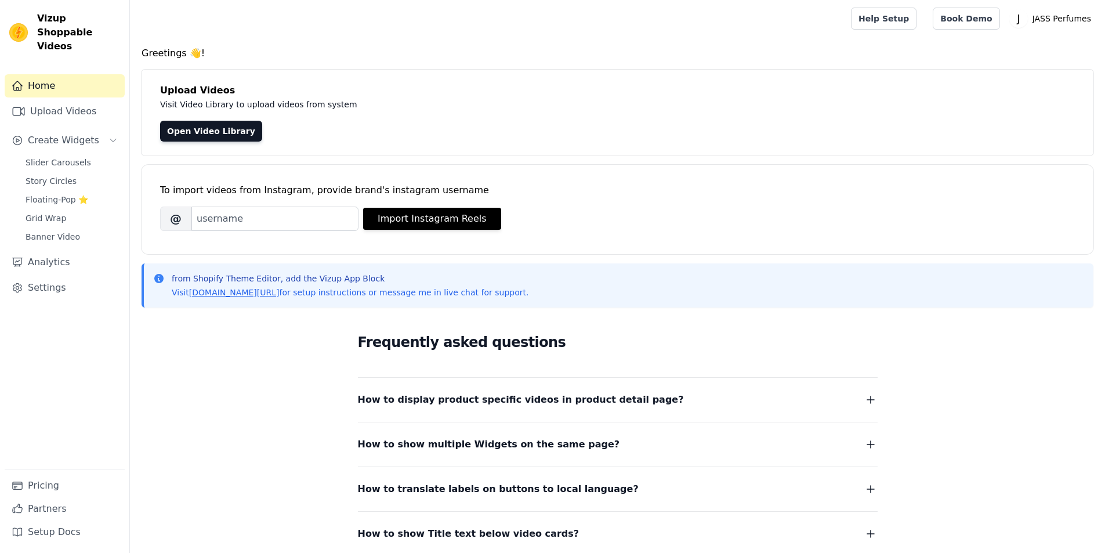 This screenshot has height=553, width=1105. I want to click on button: Create Widgets, so click(64, 140).